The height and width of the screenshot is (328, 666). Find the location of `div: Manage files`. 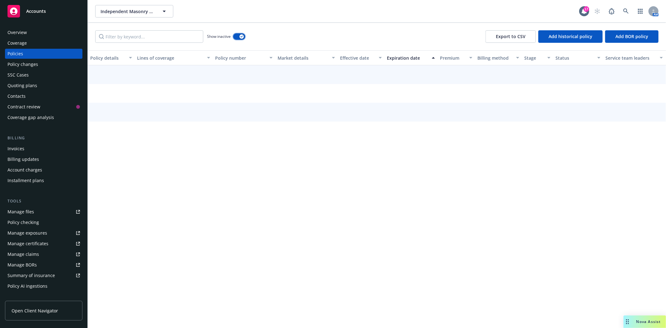

div: Manage files is located at coordinates (21, 212).